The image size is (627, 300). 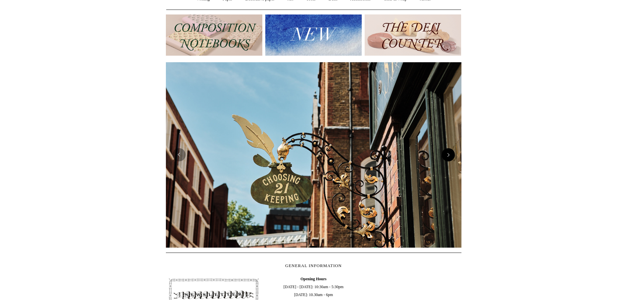 What do you see at coordinates (413, 35) in the screenshot?
I see `a: The Deli Counter` at bounding box center [413, 35].